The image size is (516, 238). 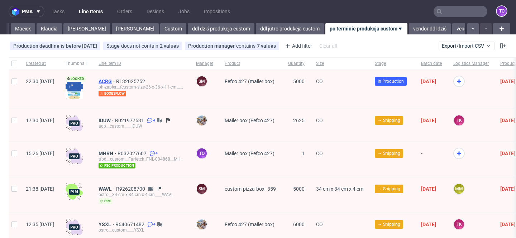 What do you see at coordinates (37, 46) in the screenshot?
I see `span: Production deadline` at bounding box center [37, 46].